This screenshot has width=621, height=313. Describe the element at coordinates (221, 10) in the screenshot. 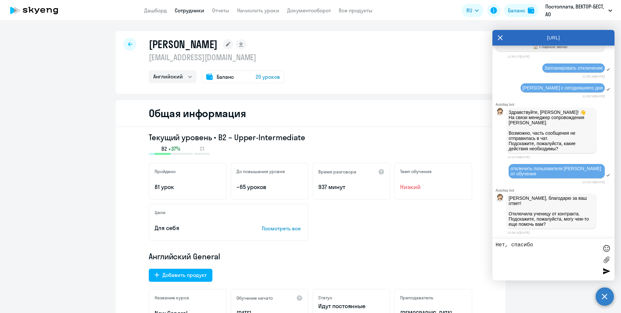

I see `a: Отчеты` at that location.